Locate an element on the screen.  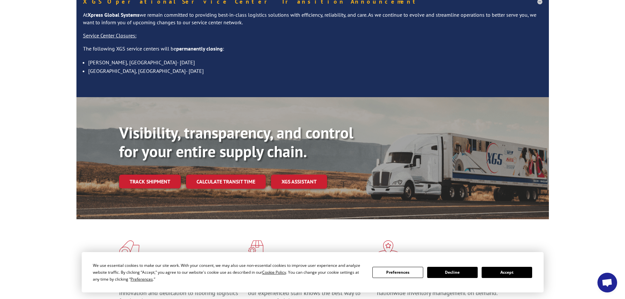
a: Track shipment is located at coordinates (150, 181).